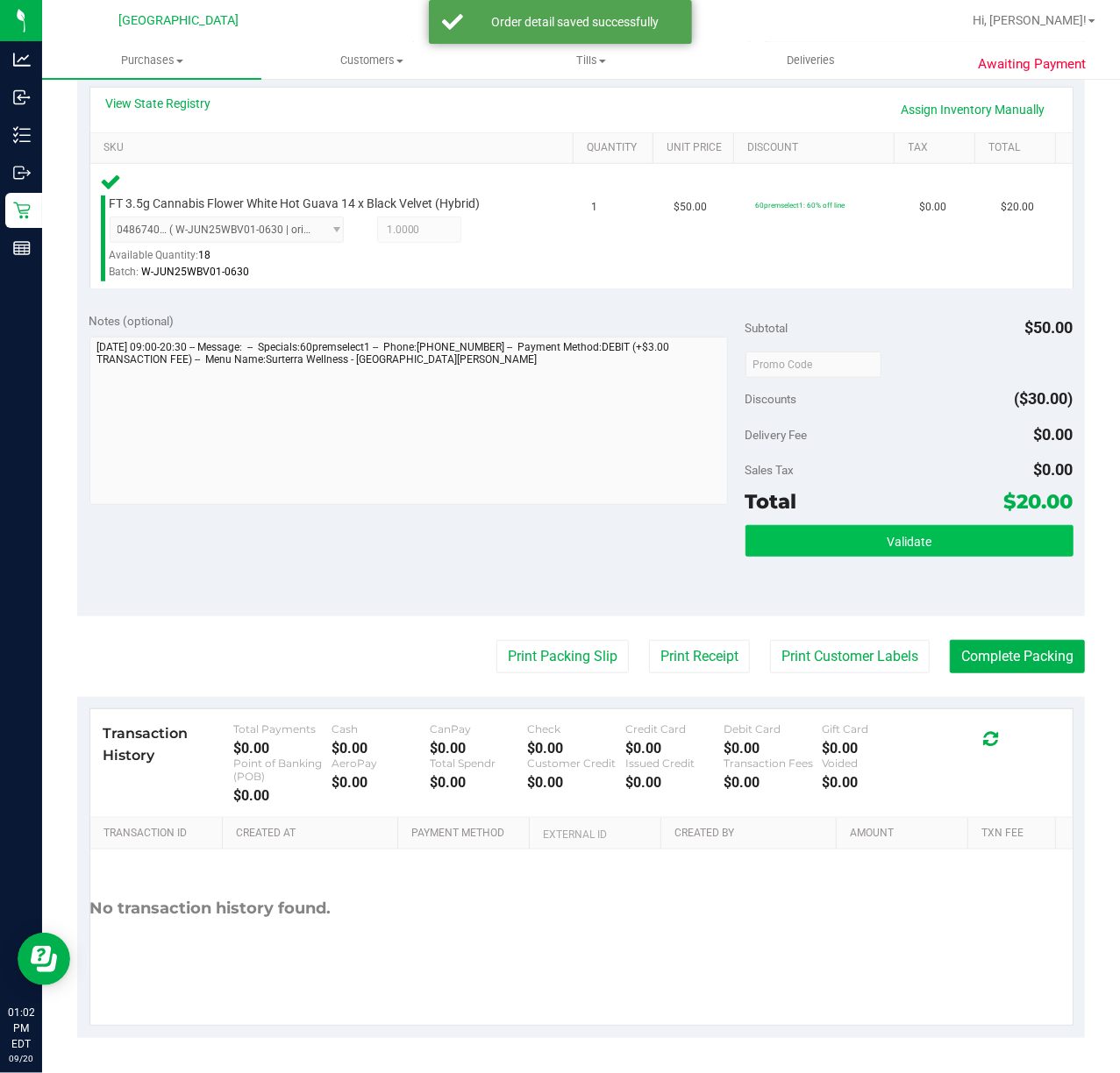 This screenshot has width=1120, height=1073. Describe the element at coordinates (479, 729) in the screenshot. I see `div: CanPay` at that location.